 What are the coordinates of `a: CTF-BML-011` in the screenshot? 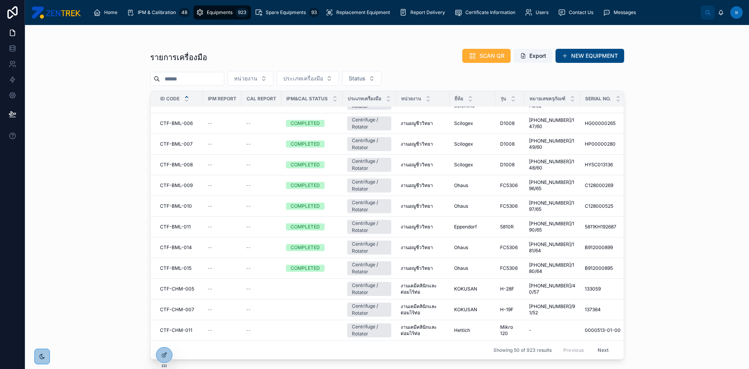 It's located at (179, 227).